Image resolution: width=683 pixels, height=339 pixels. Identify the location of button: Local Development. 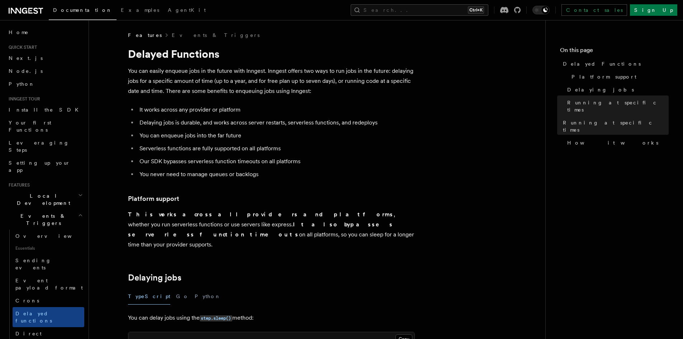
(45, 199).